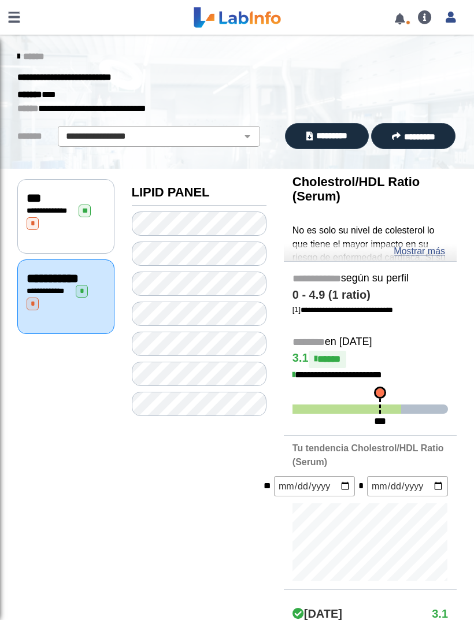  I want to click on b: LIPID PANEL, so click(170, 192).